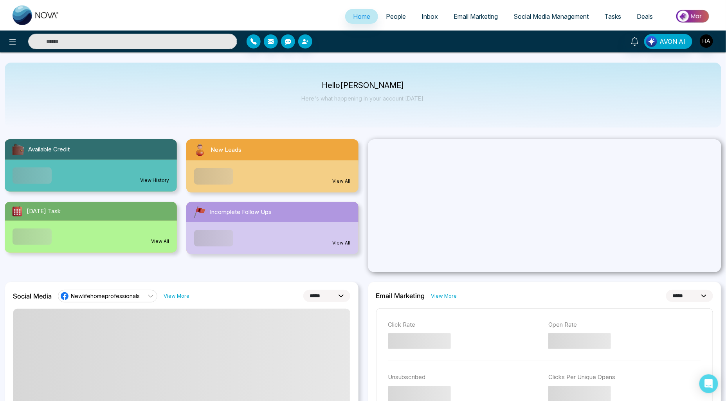 This screenshot has height=401, width=726. I want to click on h2: Social Media, so click(32, 296).